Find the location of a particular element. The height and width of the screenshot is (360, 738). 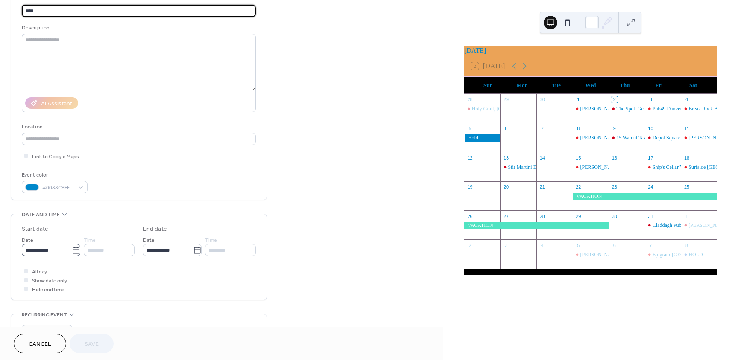

div: Thu is located at coordinates (625, 85).